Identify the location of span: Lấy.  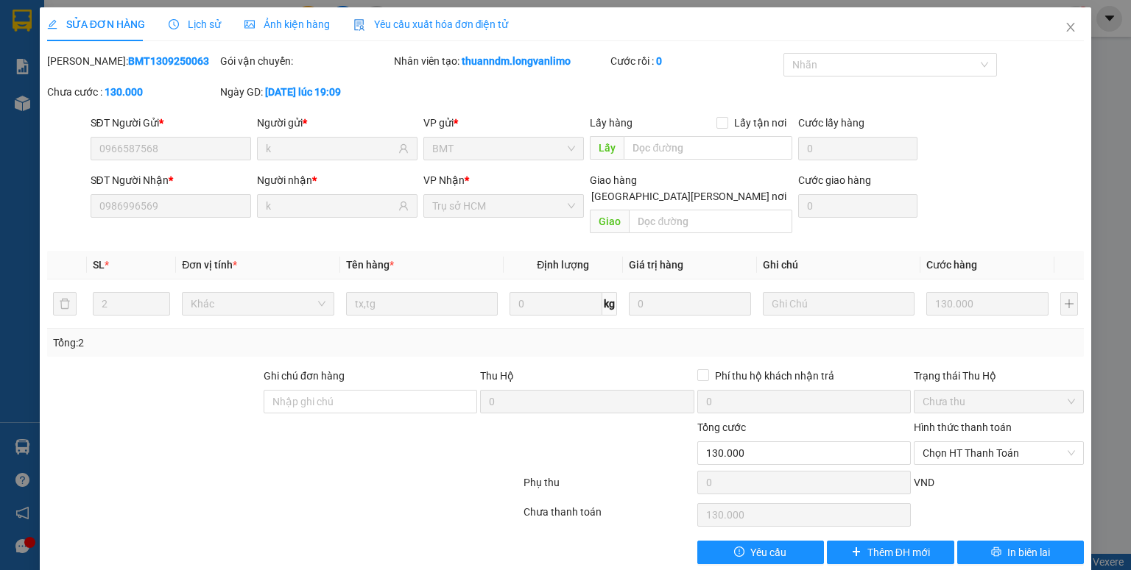
(607, 148).